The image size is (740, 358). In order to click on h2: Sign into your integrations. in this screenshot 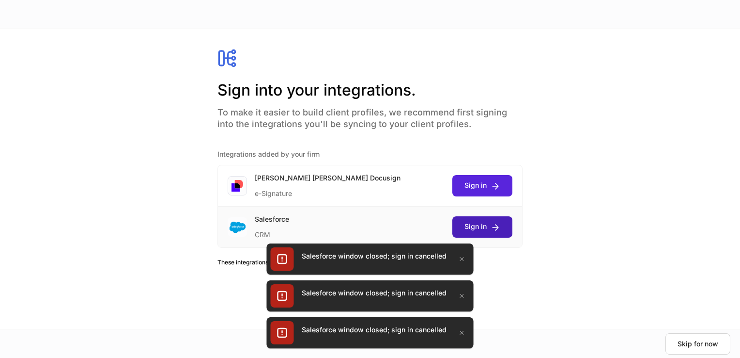, I will do `click(370, 90)`.